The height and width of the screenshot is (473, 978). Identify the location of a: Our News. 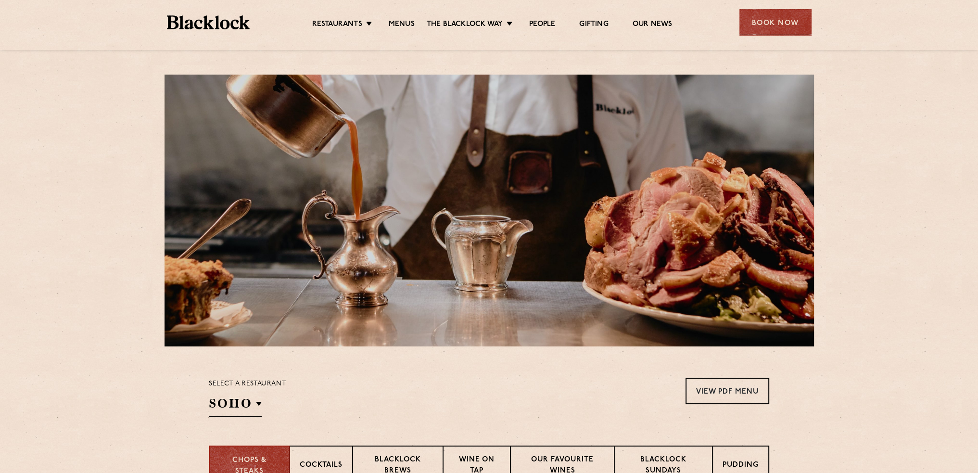
(652, 25).